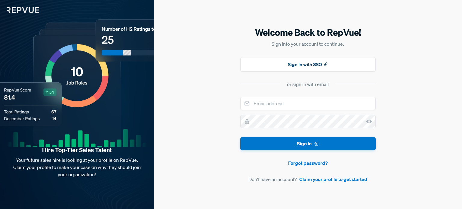 The image size is (462, 209). I want to click on p: Sign into your account to continue., so click(308, 44).